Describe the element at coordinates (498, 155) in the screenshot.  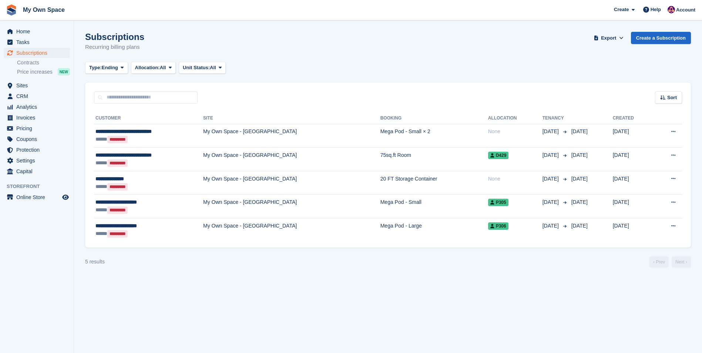
I see `span: D429` at that location.